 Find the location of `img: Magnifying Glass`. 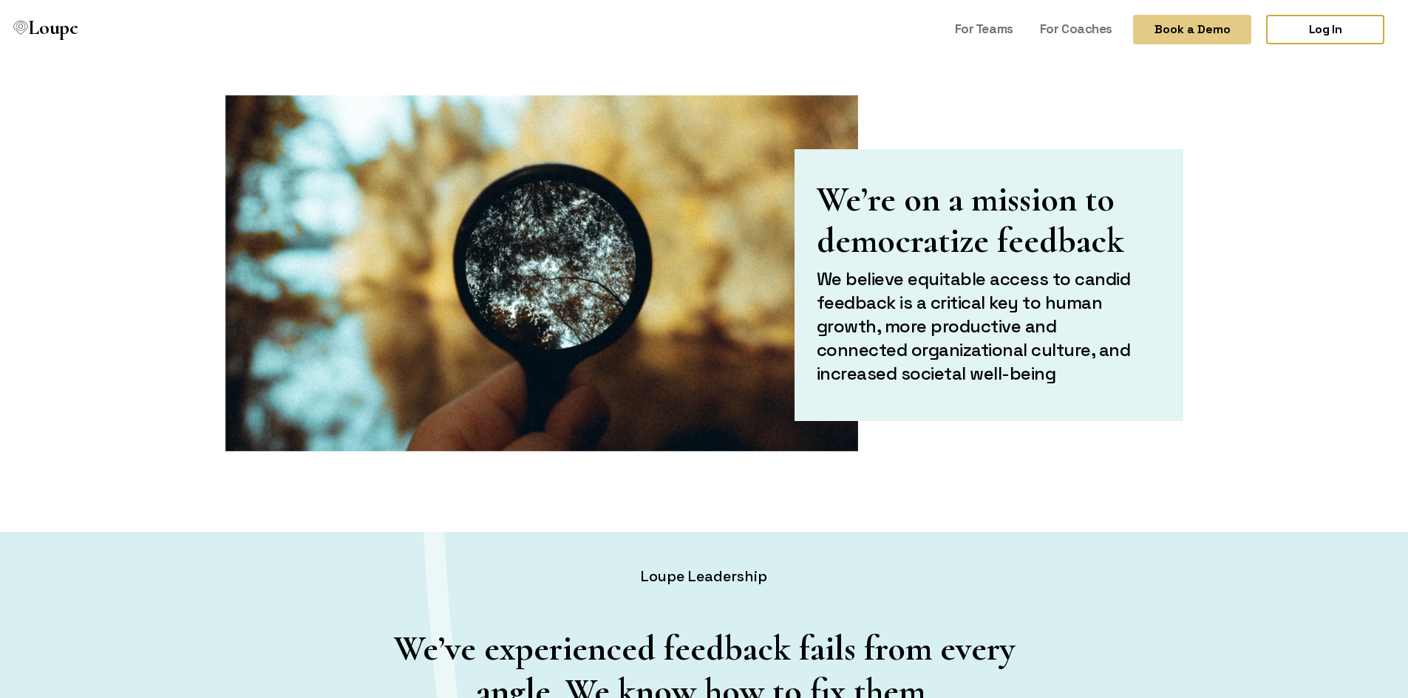

img: Magnifying Glass is located at coordinates (542, 273).